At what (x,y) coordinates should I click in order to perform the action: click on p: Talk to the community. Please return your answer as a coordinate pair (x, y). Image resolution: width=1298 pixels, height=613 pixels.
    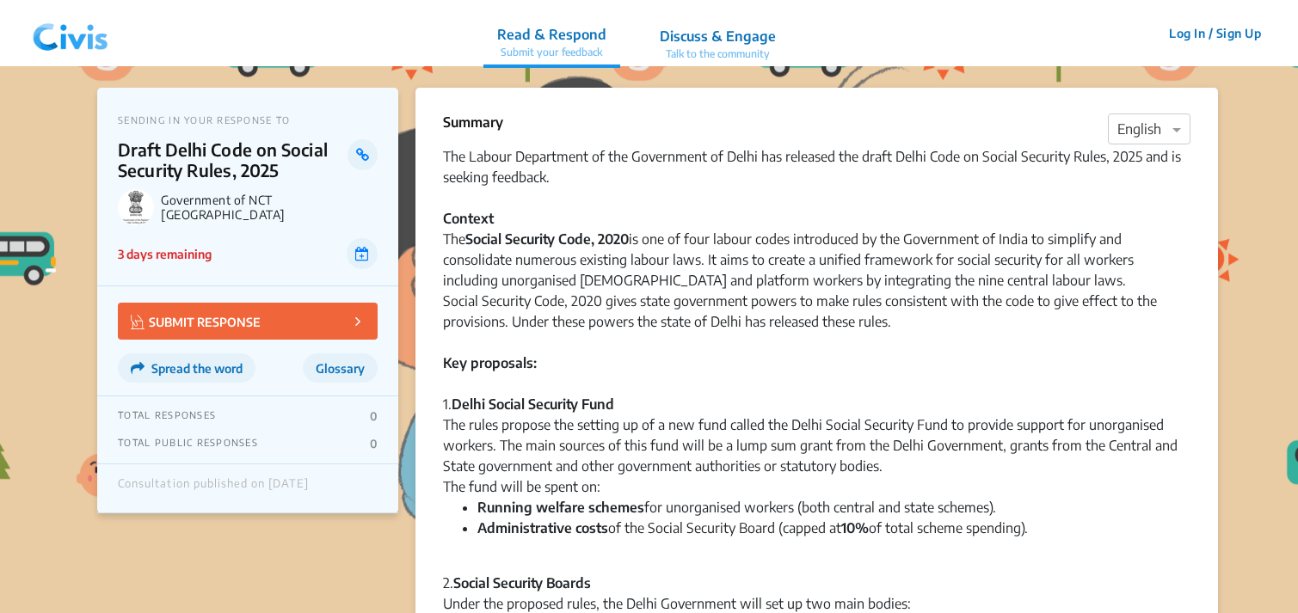
    Looking at the image, I should click on (717, 54).